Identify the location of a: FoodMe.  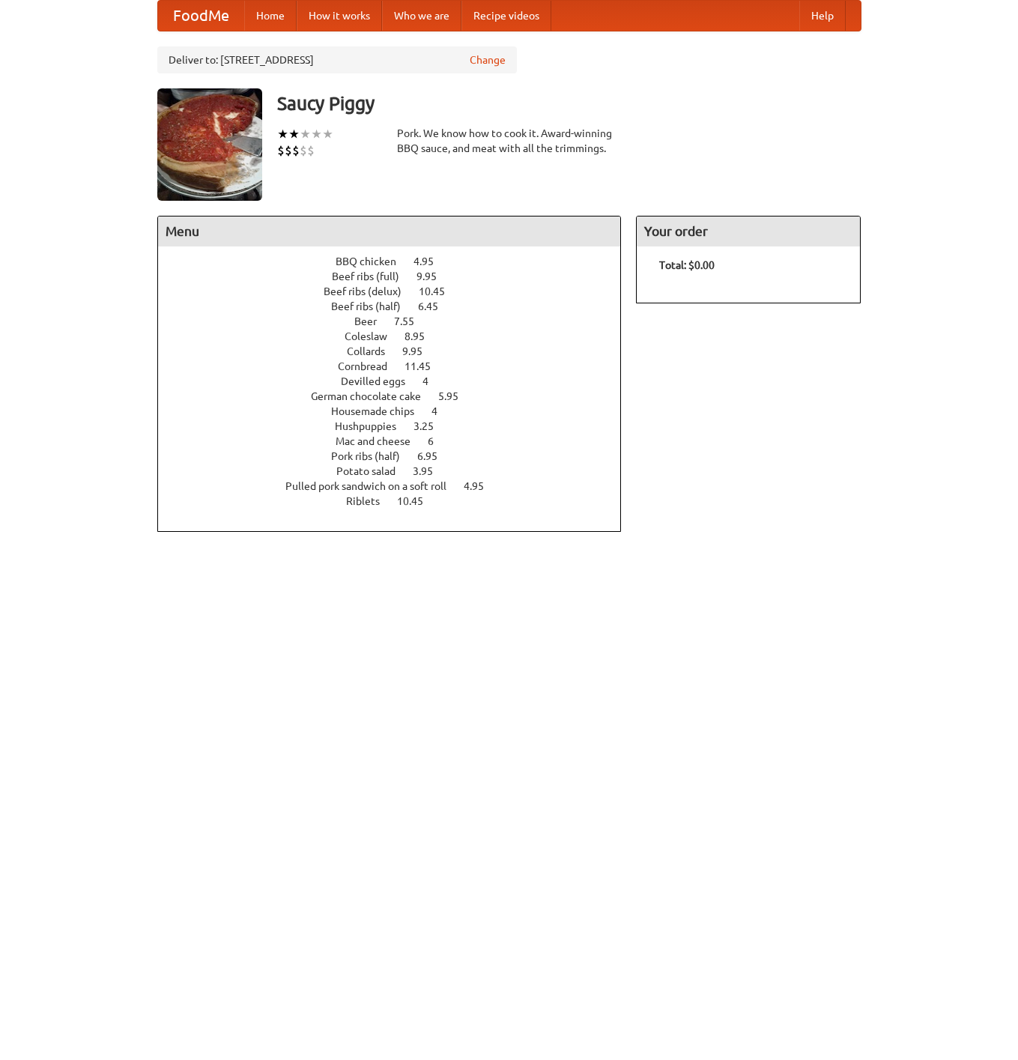
(201, 16).